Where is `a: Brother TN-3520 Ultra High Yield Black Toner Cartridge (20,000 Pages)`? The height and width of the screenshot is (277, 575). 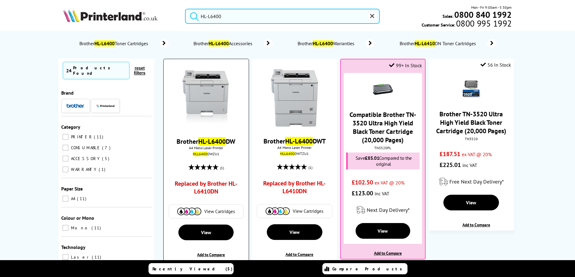 a: Brother TN-3520 Ultra High Yield Black Toner Cartridge (20,000 Pages) is located at coordinates (471, 123).